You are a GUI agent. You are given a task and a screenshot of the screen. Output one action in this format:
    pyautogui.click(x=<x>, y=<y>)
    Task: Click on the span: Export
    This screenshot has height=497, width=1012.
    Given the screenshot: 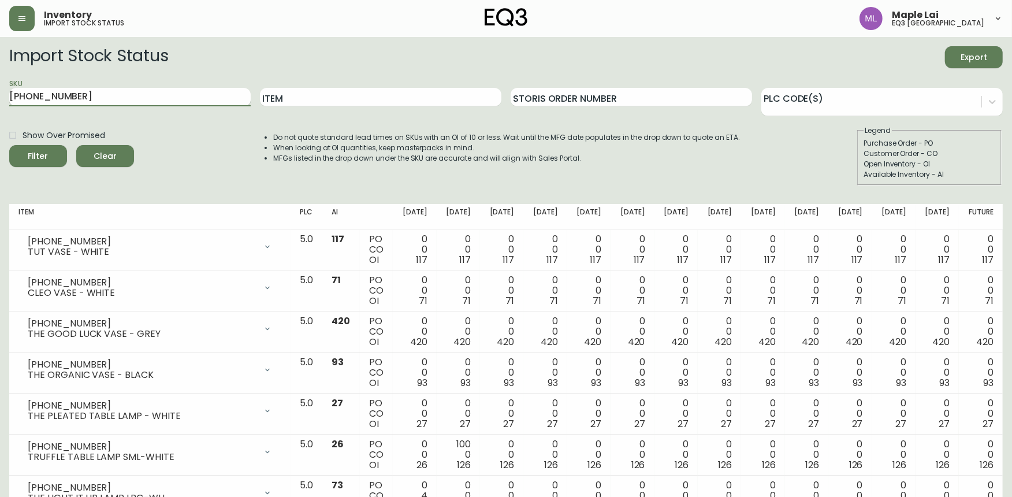 What is the action you would take?
    pyautogui.click(x=974, y=57)
    